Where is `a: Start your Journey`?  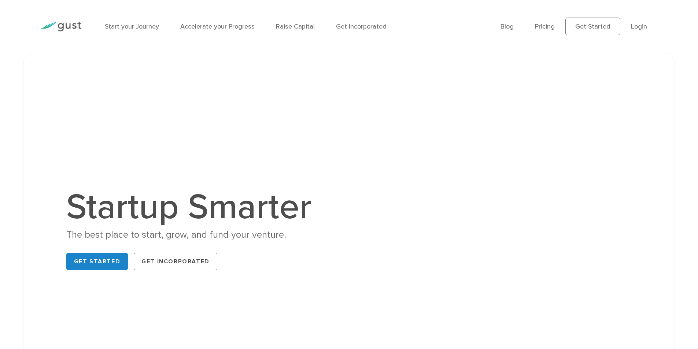 a: Start your Journey is located at coordinates (132, 26).